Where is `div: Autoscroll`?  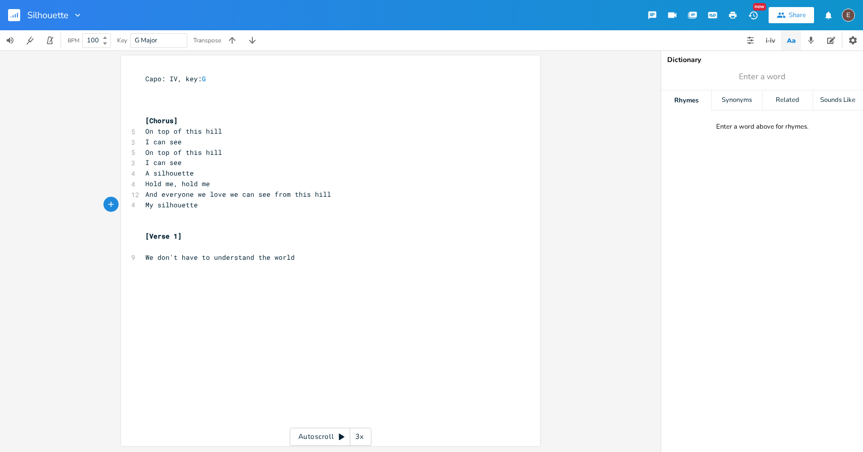 div: Autoscroll is located at coordinates (330, 437).